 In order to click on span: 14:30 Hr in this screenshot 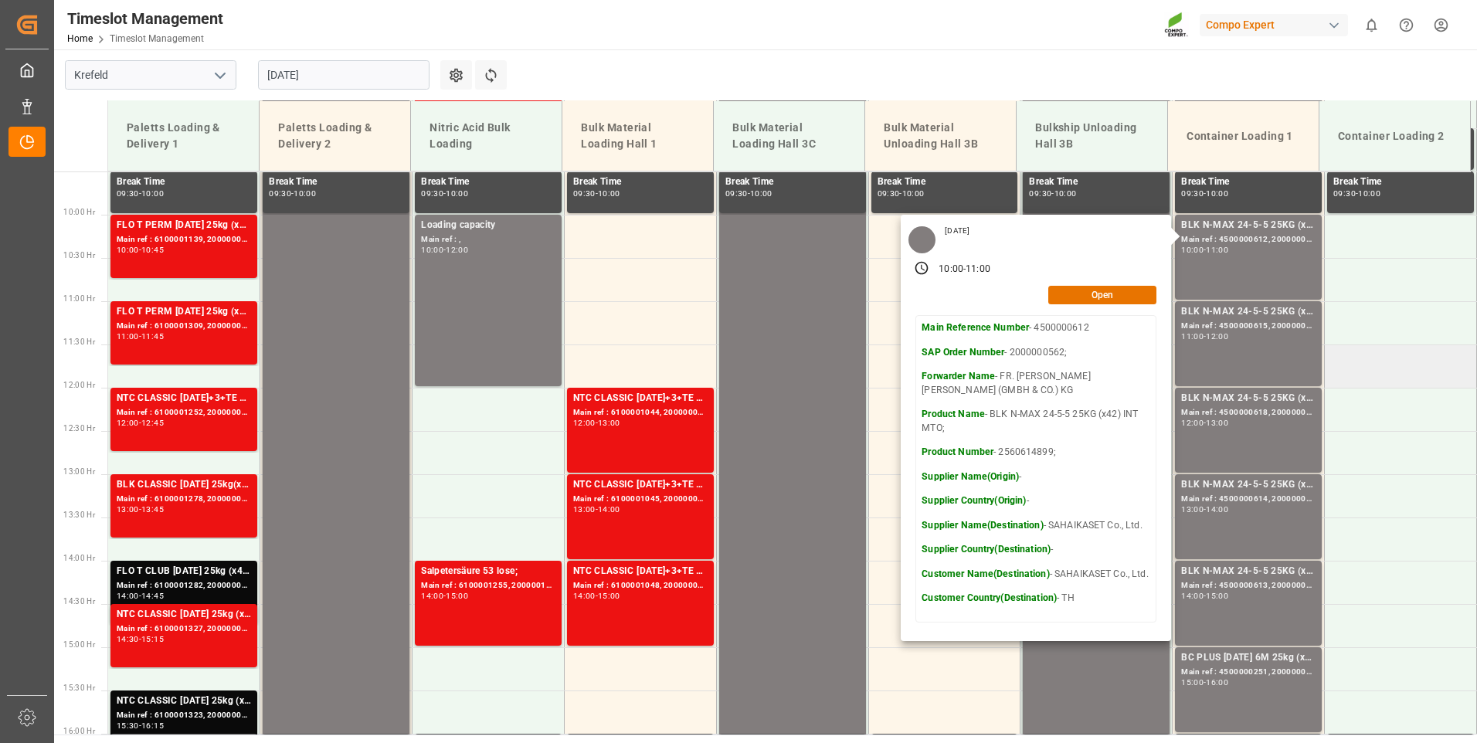, I will do `click(79, 601)`.